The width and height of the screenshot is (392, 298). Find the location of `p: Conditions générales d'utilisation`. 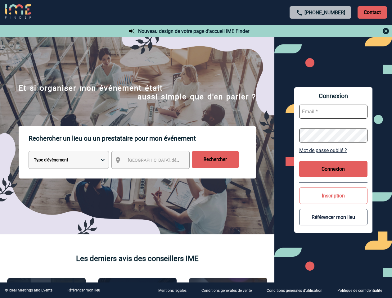

p: Conditions générales d'utilisation is located at coordinates (294, 291).